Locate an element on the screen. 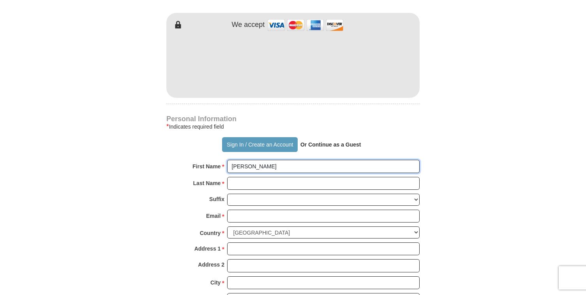 The image size is (586, 295). strong: Or Continue as a Guest is located at coordinates (331, 145).